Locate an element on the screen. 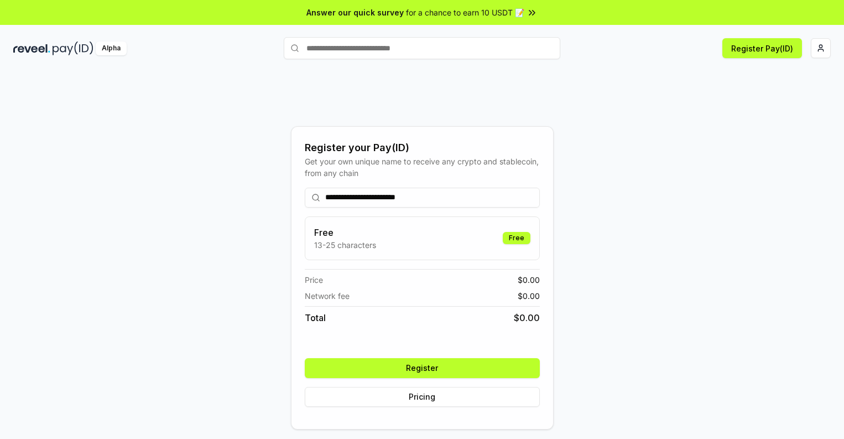 The width and height of the screenshot is (844, 439). h3: Free is located at coordinates (345, 232).